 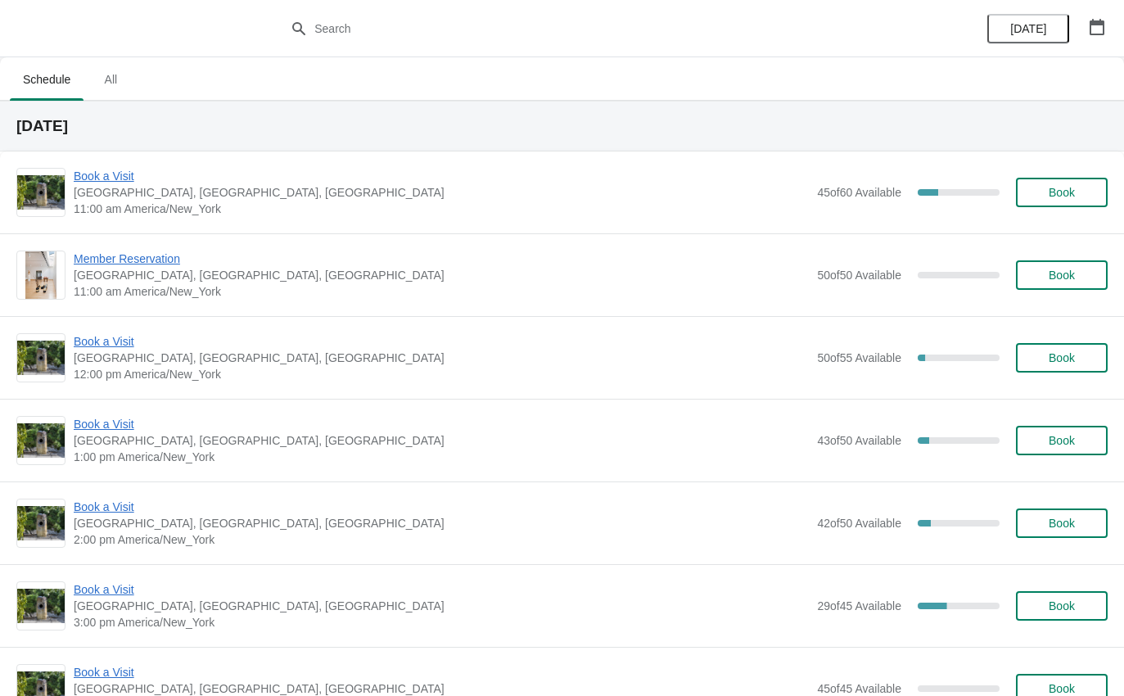 What do you see at coordinates (578, 29) in the screenshot?
I see `input: Search` at bounding box center [578, 29].